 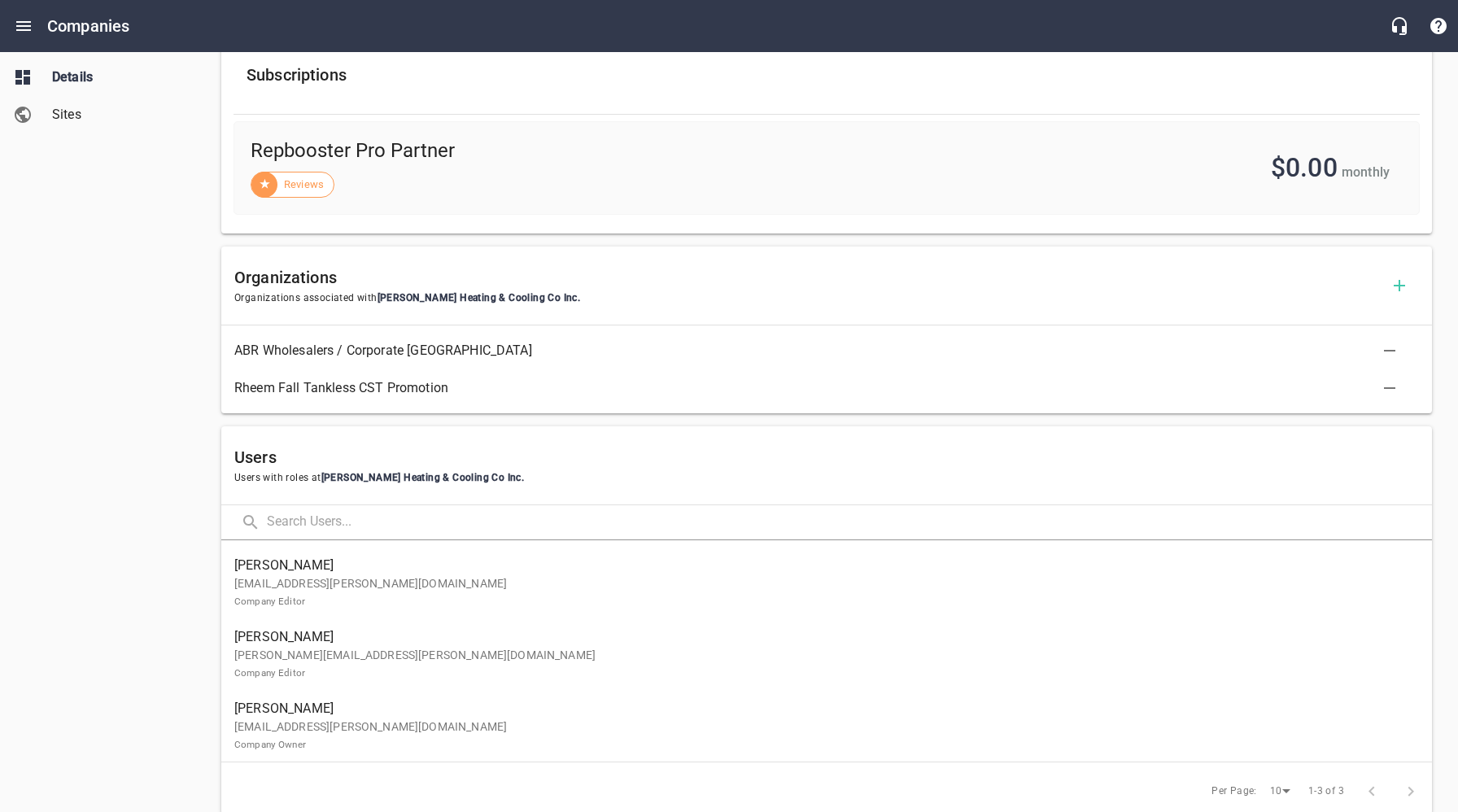 What do you see at coordinates (304, 184) in the screenshot?
I see `span: Reviews` at bounding box center [304, 184].